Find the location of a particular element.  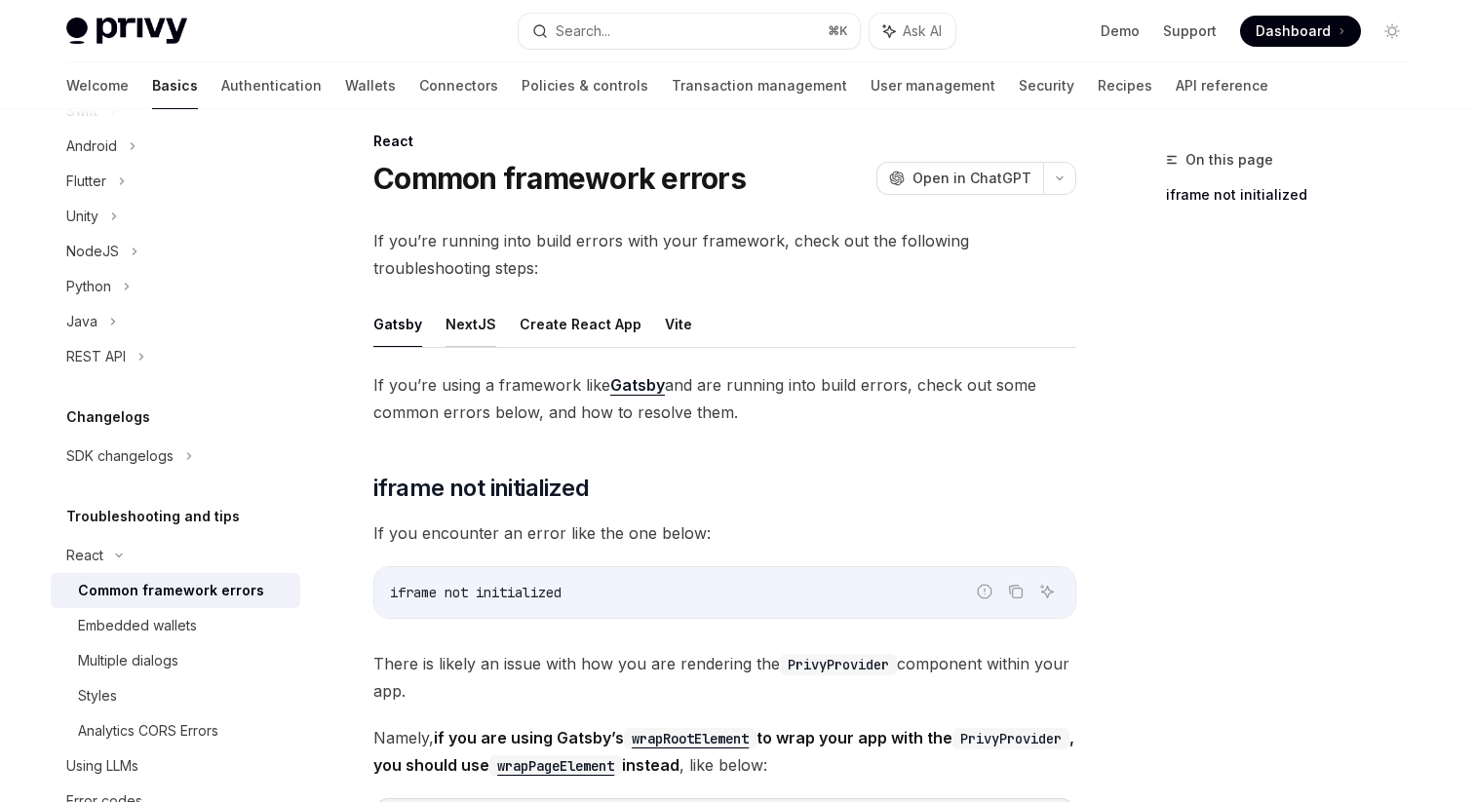

span: If you’re using a framework like and are running into build errors, check out some common errors ... is located at coordinates (724, 399).